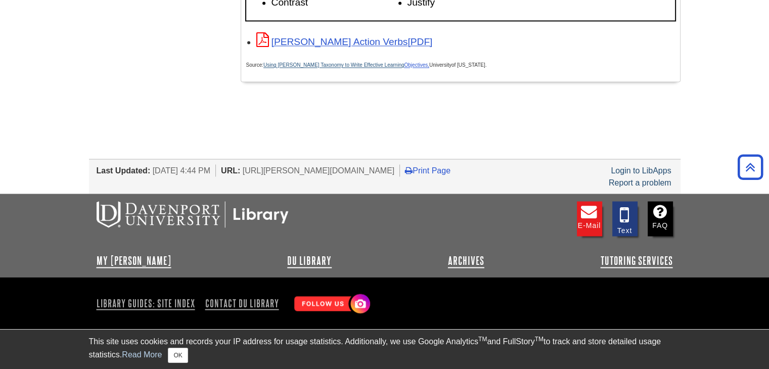  What do you see at coordinates (344, 41) in the screenshot?
I see `a: Link opens in new window` at bounding box center [344, 41].